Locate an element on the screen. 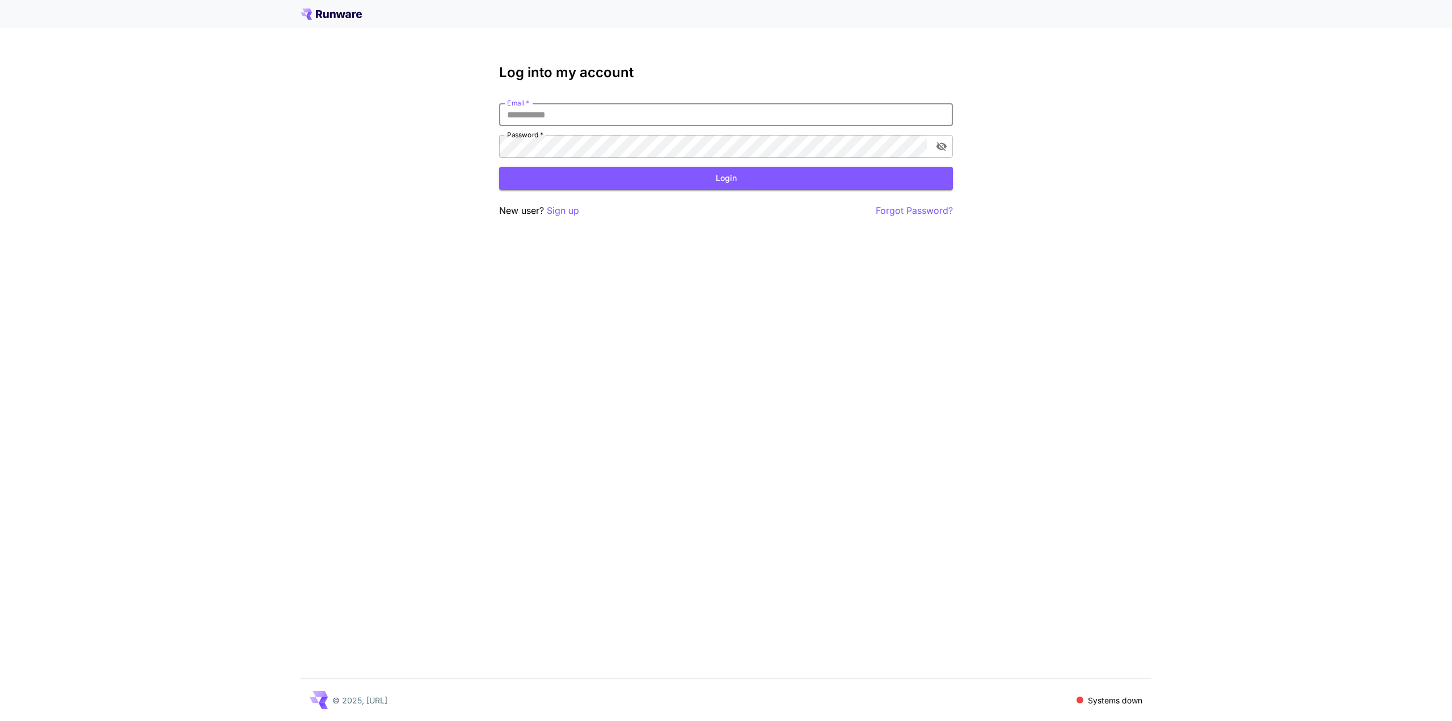  button: toggle password visibility is located at coordinates (942, 146).